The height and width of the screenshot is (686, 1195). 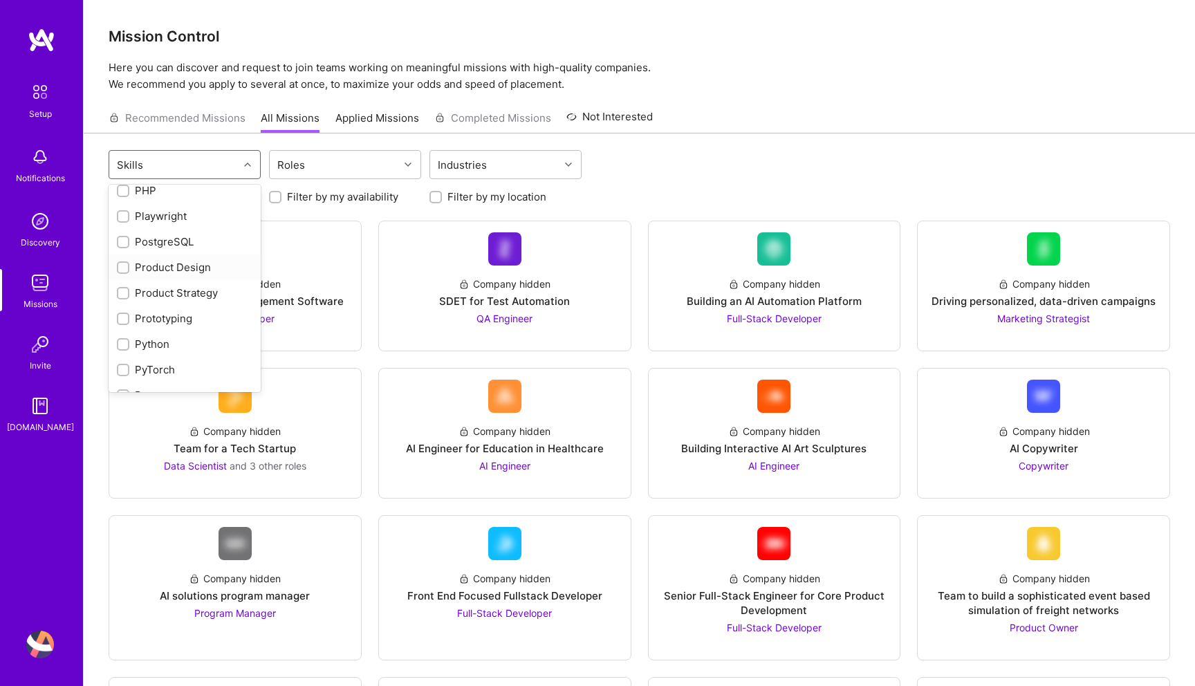 I want to click on div: SDET for Test Automation, so click(x=504, y=301).